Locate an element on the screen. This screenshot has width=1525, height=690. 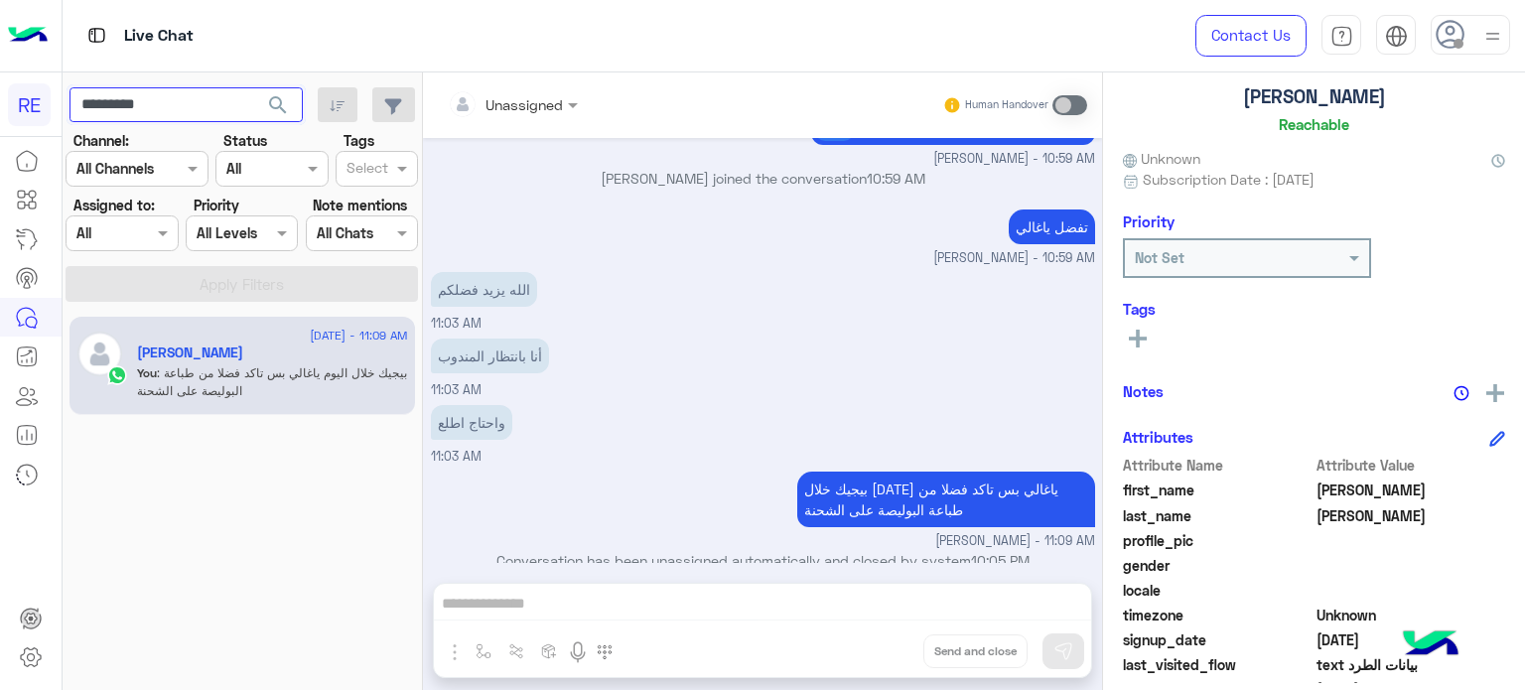
label: Assigned to: is located at coordinates (114, 205).